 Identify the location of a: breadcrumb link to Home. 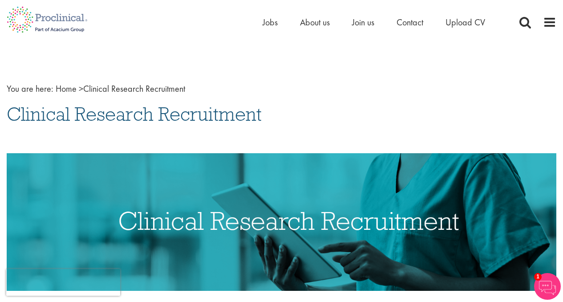
(66, 88).